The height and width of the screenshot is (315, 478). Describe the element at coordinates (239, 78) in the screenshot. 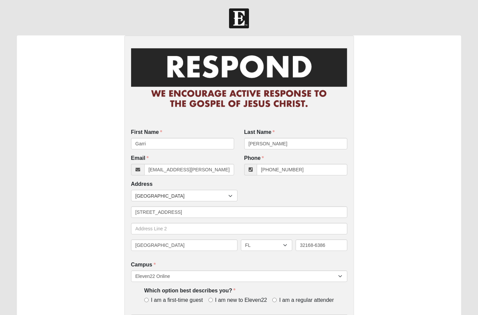

I see `img: RespondCardHeader.png` at that location.